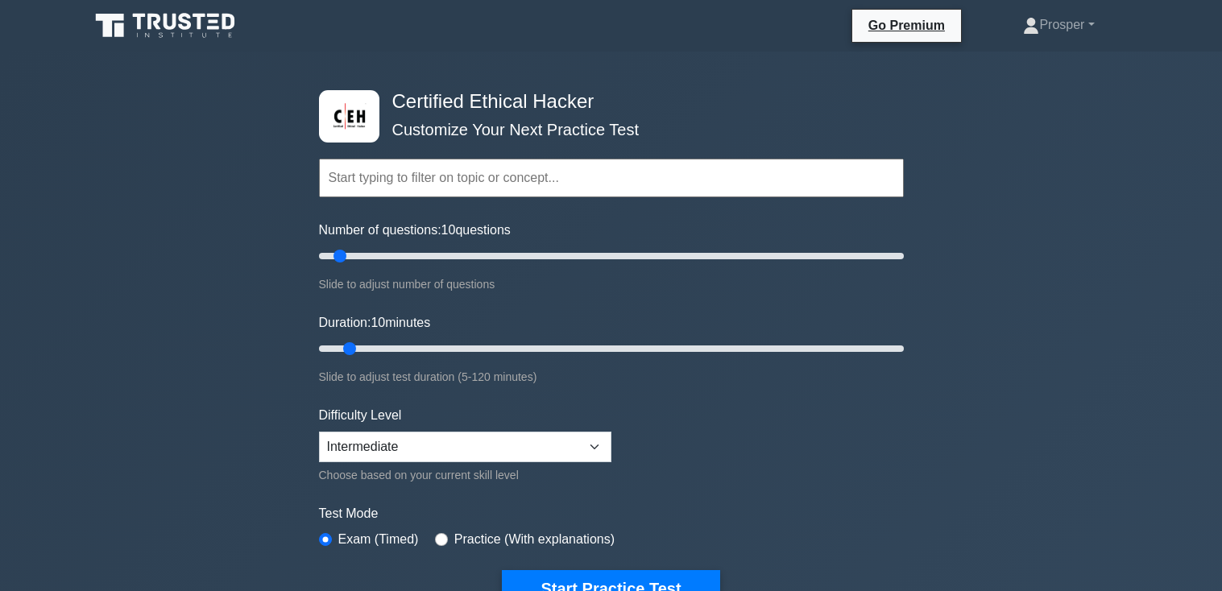 This screenshot has width=1222, height=591. I want to click on div: Slide to adjust test duration (5-120 minutes), so click(612, 377).